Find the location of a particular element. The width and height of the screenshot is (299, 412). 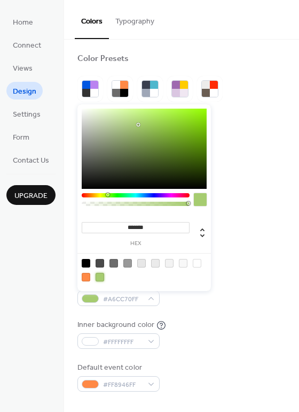

a: Contact Us is located at coordinates (31, 159).